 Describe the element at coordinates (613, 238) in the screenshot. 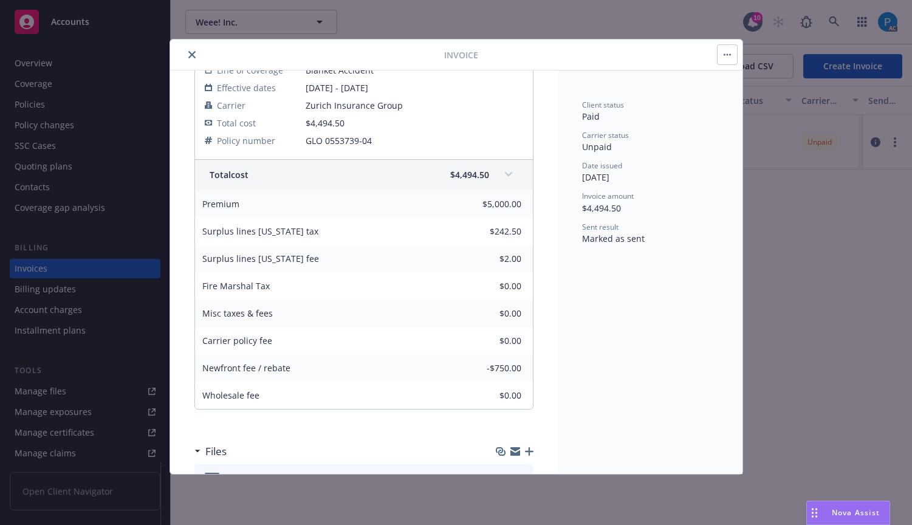

I see `span: Marked as sent` at that location.